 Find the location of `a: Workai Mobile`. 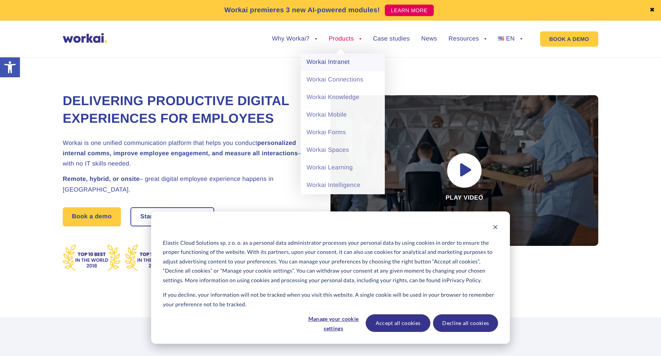

a: Workai Mobile is located at coordinates (343, 115).